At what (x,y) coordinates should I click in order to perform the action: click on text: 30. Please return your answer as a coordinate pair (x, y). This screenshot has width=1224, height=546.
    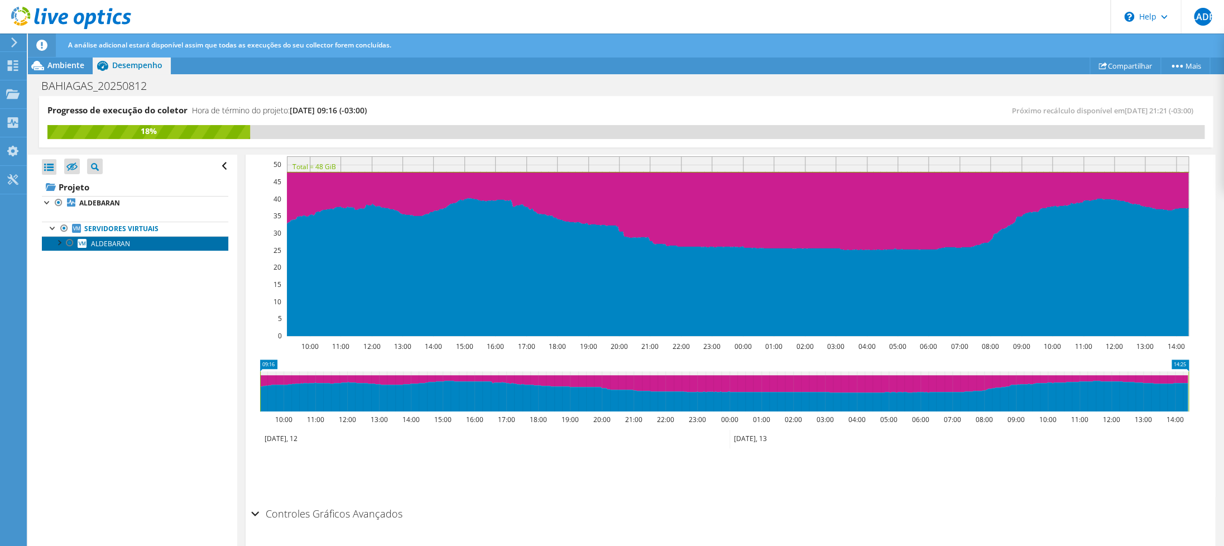
    Looking at the image, I should click on (277, 233).